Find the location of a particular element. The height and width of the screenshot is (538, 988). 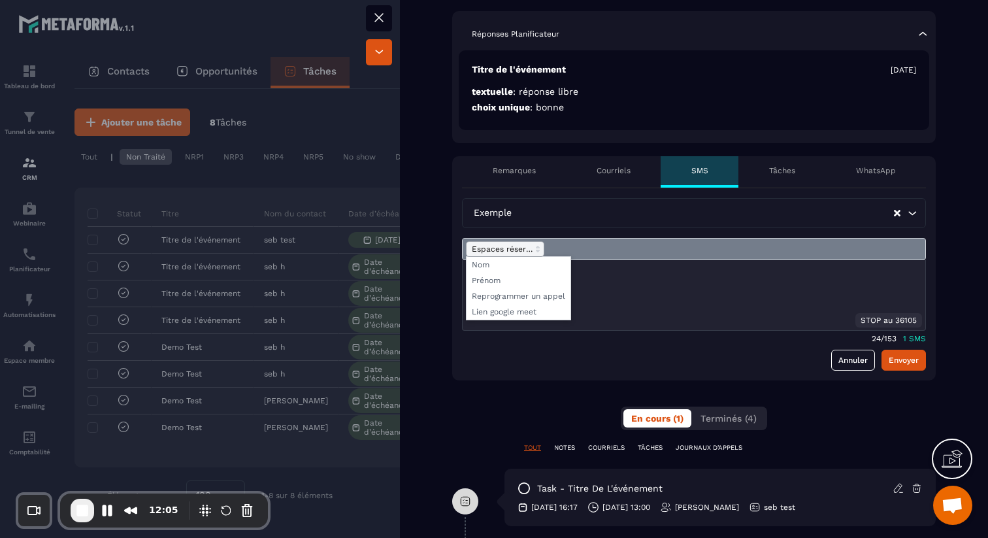

p: JOURNAUX D'APPELS is located at coordinates (709, 448).